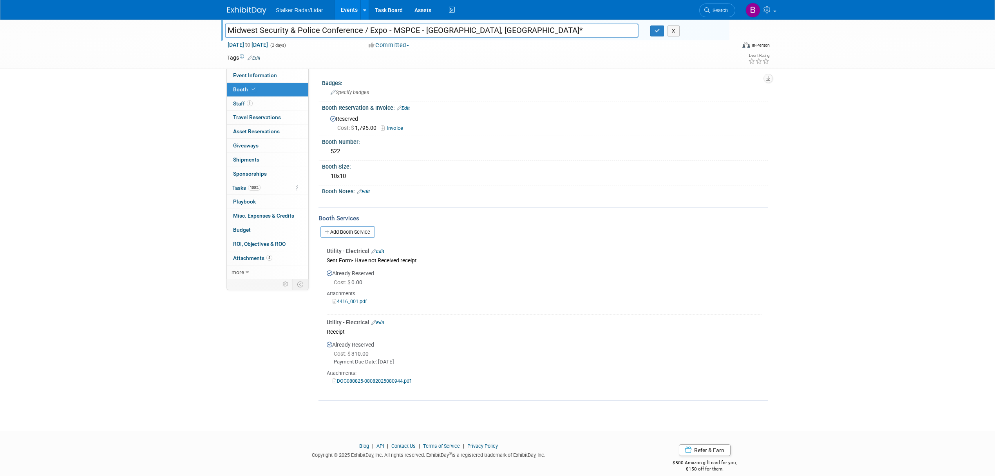  I want to click on div: Booth Number:, so click(545, 141).